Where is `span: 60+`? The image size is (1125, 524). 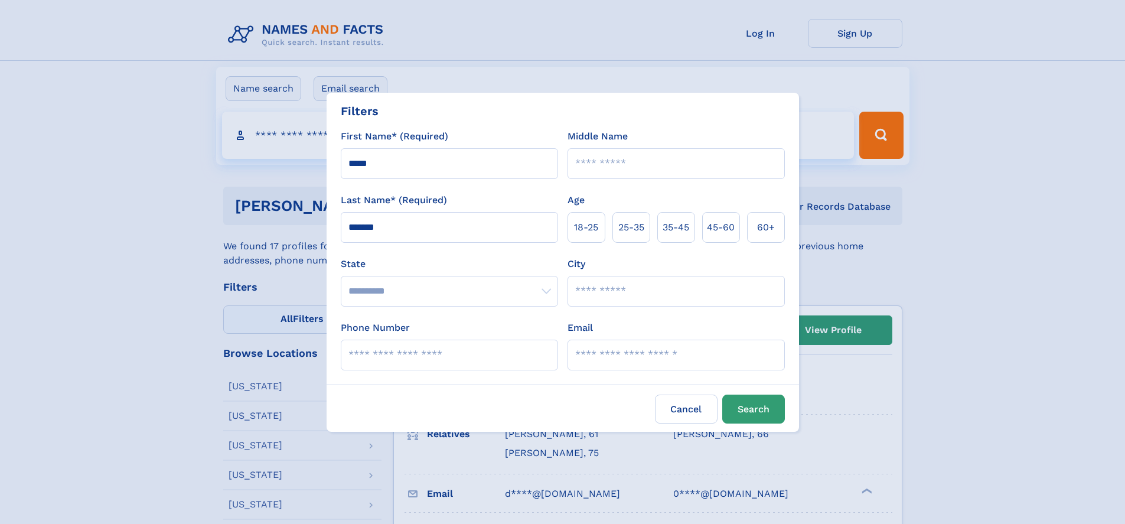 span: 60+ is located at coordinates (766, 227).